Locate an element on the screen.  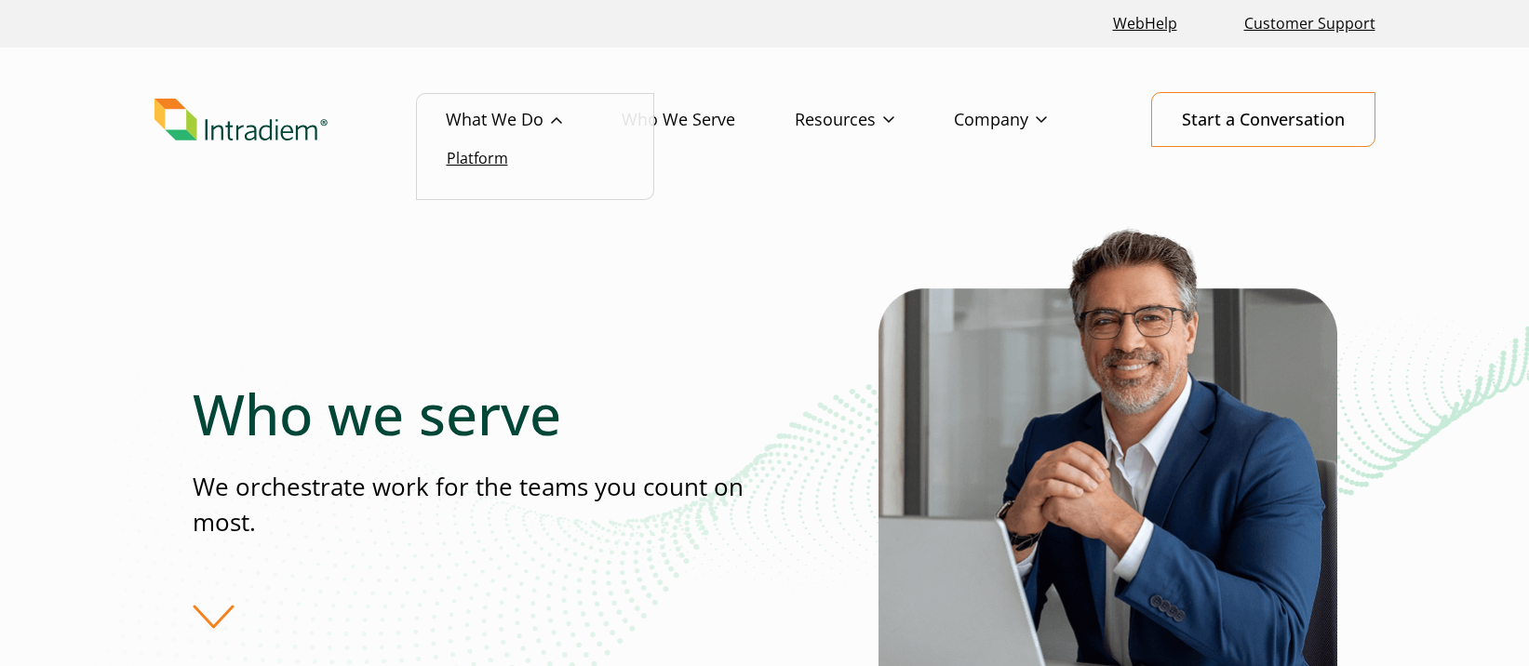
a: Link to homepage of Intradiem is located at coordinates (300, 120).